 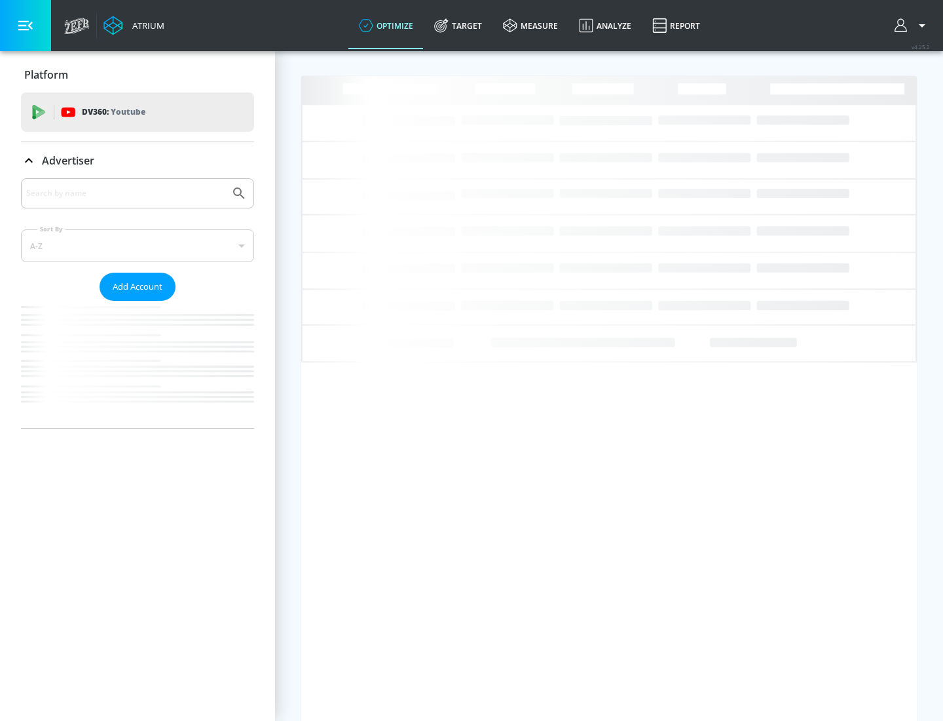 I want to click on p: Youtube, so click(x=128, y=111).